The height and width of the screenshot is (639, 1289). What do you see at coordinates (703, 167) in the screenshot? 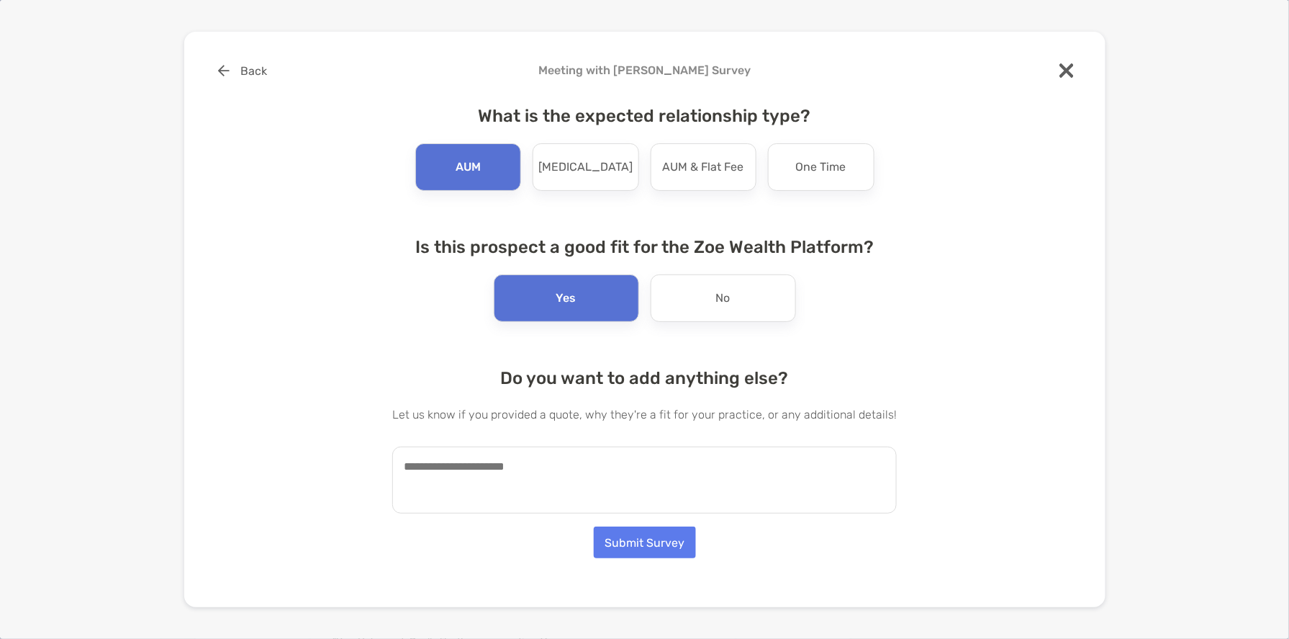
I see `p: AUM & Flat Fee` at bounding box center [703, 167].